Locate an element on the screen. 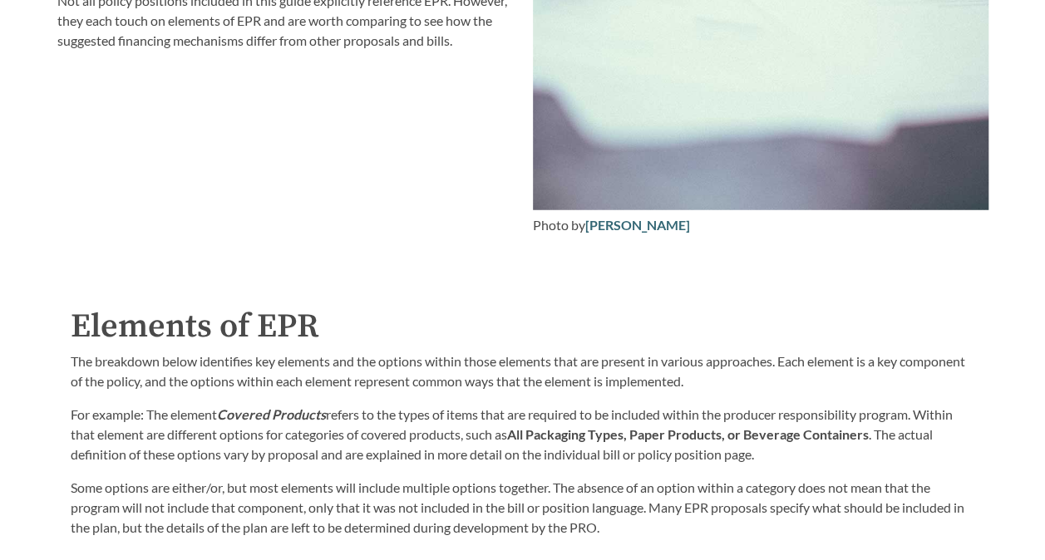 Image resolution: width=1045 pixels, height=560 pixels. strong: All Packaging Types, Paper Products, or Beverage Containers is located at coordinates (687, 434).